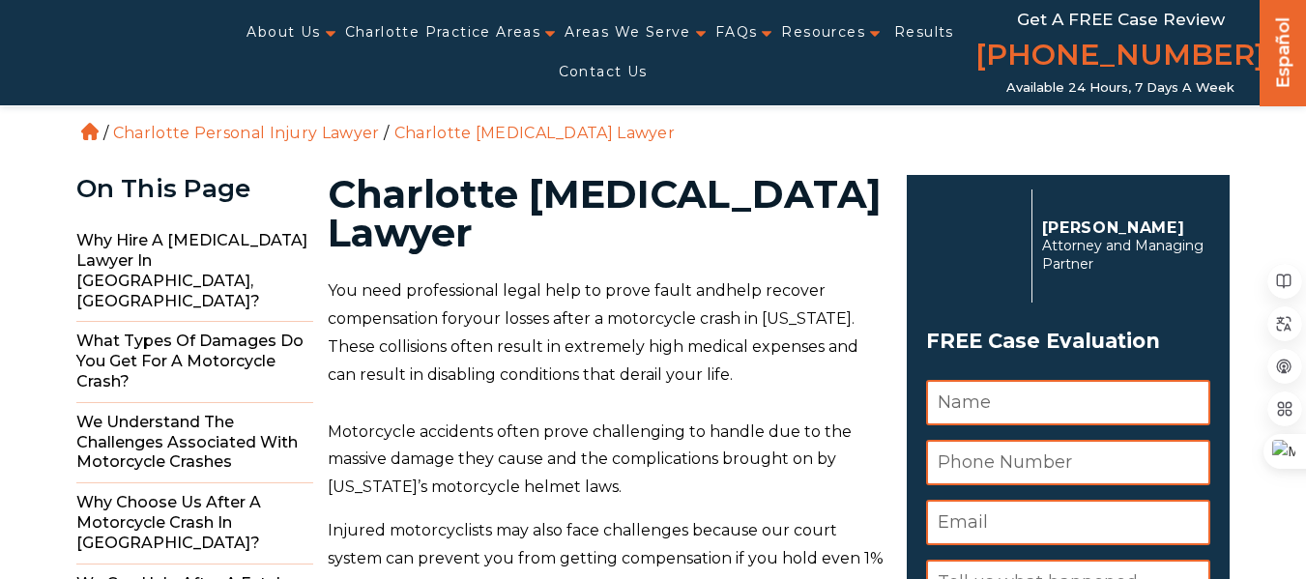 The image size is (1306, 579). I want to click on img: Herbert Auger, so click(973, 246).